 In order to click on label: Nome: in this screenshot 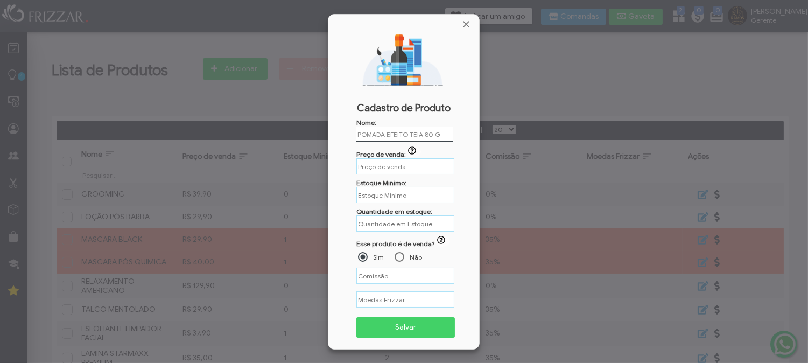, I will do `click(366, 122)`.